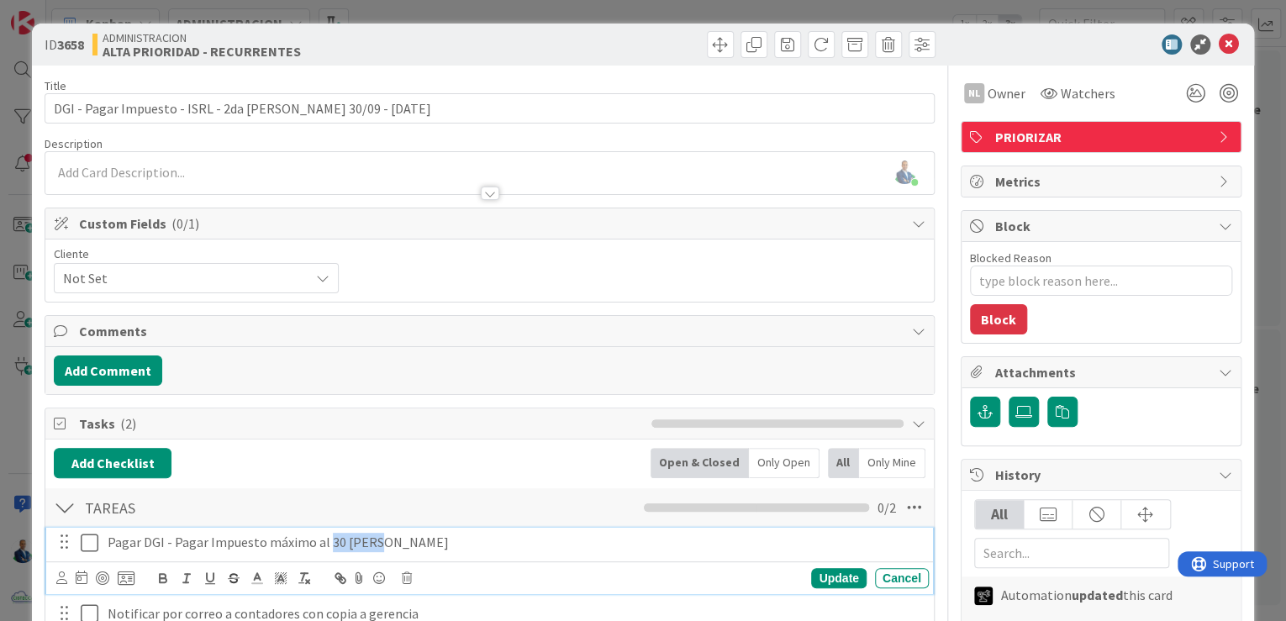  What do you see at coordinates (1011, 258) in the screenshot?
I see `label: Blocked Reason` at bounding box center [1011, 258].